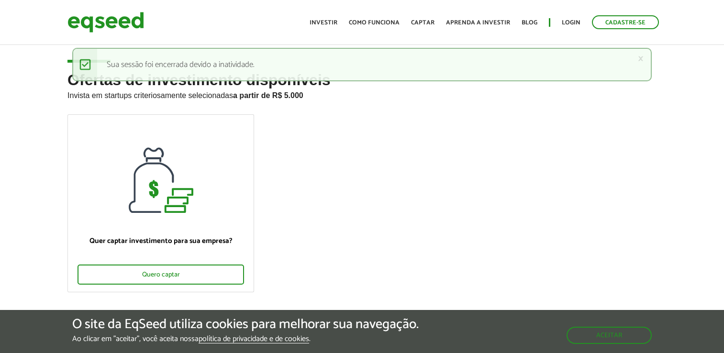 The height and width of the screenshot is (353, 724). Describe the element at coordinates (609, 335) in the screenshot. I see `button: Aceitar` at that location.